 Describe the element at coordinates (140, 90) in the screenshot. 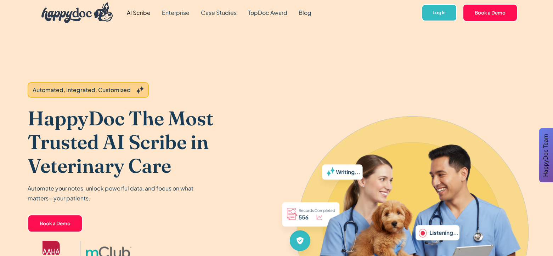

I see `img: Grey sparkles.` at that location.